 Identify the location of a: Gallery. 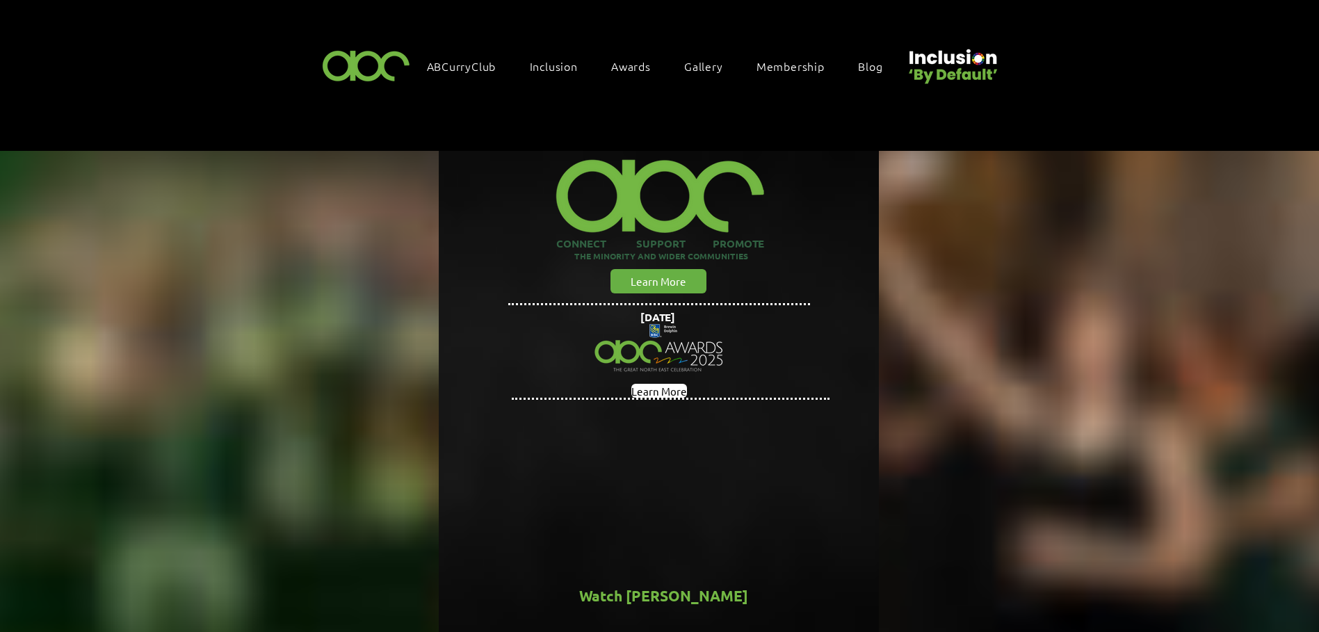
(711, 66).